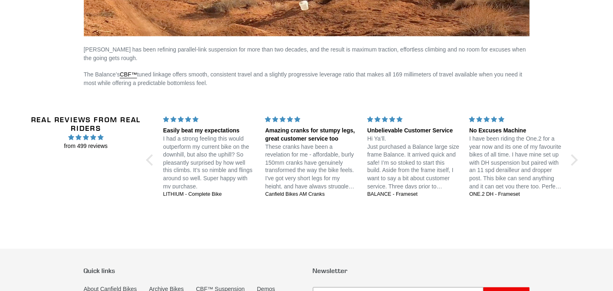 The height and width of the screenshot is (291, 613). I want to click on div: Easily beat my expectations, so click(210, 131).